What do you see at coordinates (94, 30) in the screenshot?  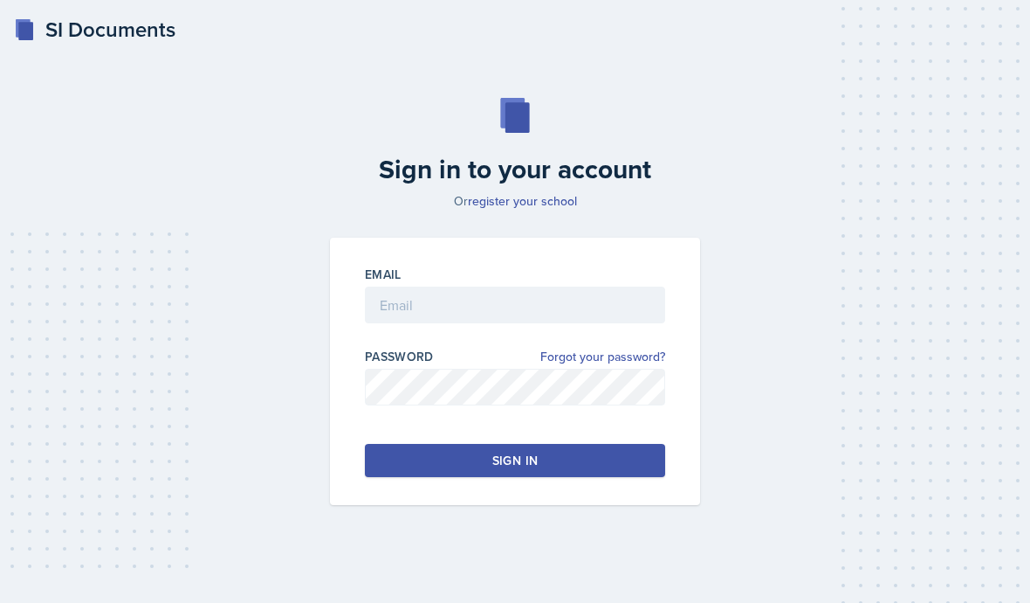 I see `div: SI Documents` at bounding box center [94, 30].